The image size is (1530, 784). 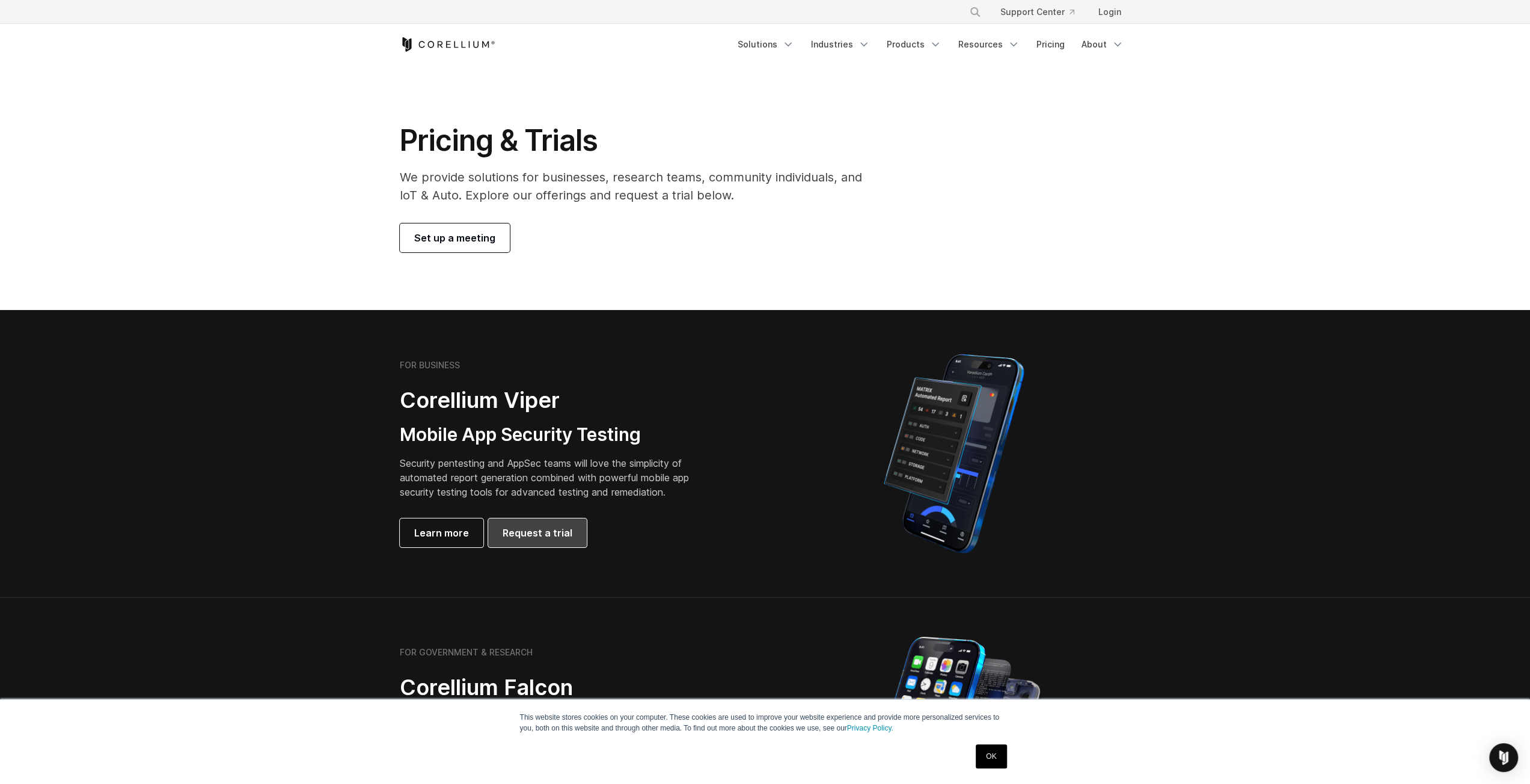 What do you see at coordinates (430, 366) in the screenshot?
I see `h6: FOR BUSINESS` at bounding box center [430, 366].